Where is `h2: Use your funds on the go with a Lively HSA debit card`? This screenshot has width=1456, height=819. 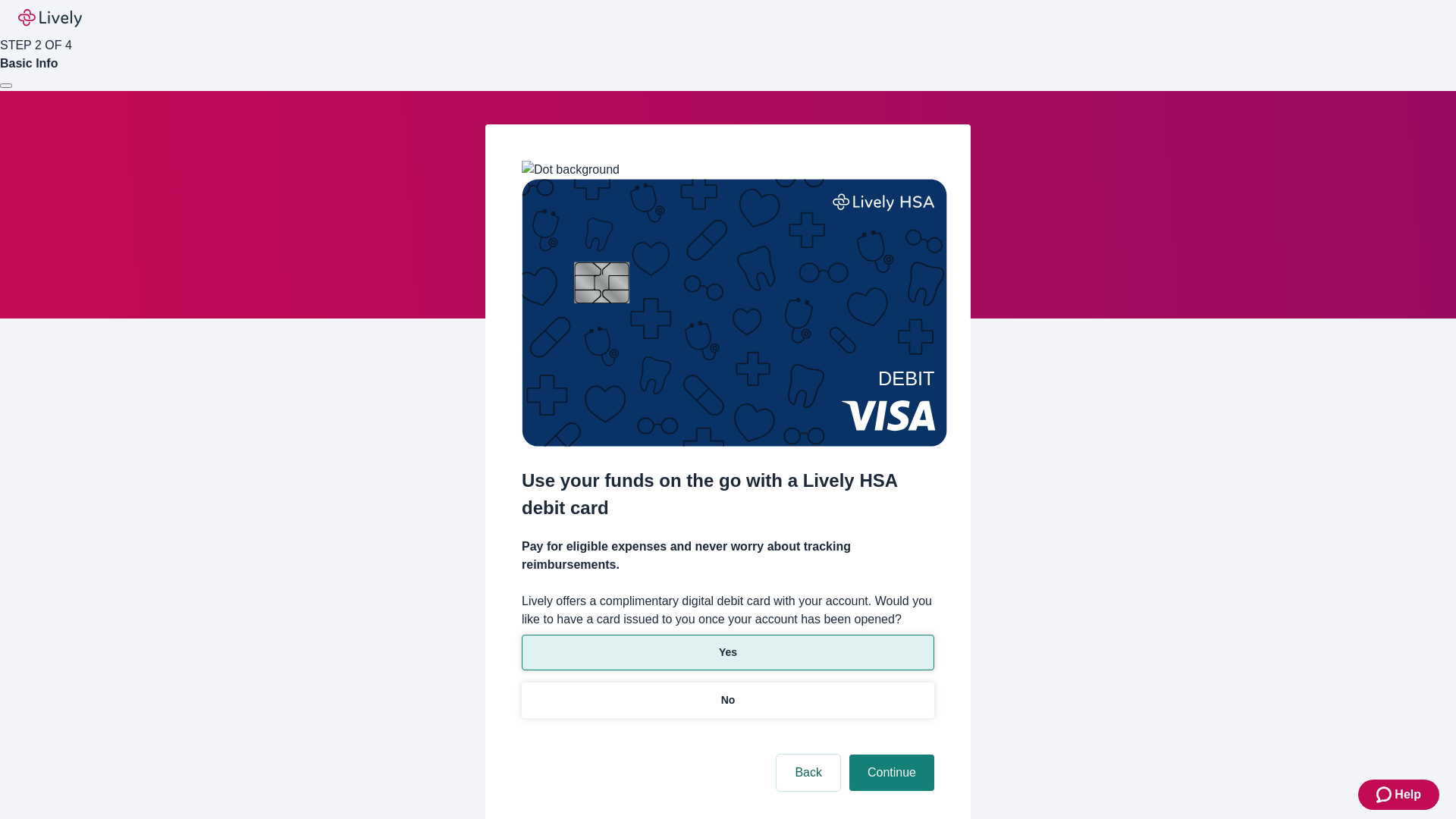 h2: Use your funds on the go with a Lively HSA debit card is located at coordinates (728, 494).